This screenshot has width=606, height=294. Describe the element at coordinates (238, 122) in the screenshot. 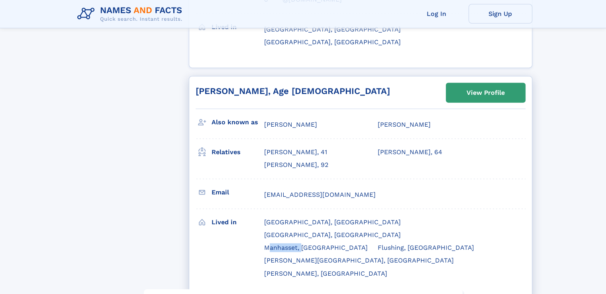

I see `h3: Also known as` at that location.